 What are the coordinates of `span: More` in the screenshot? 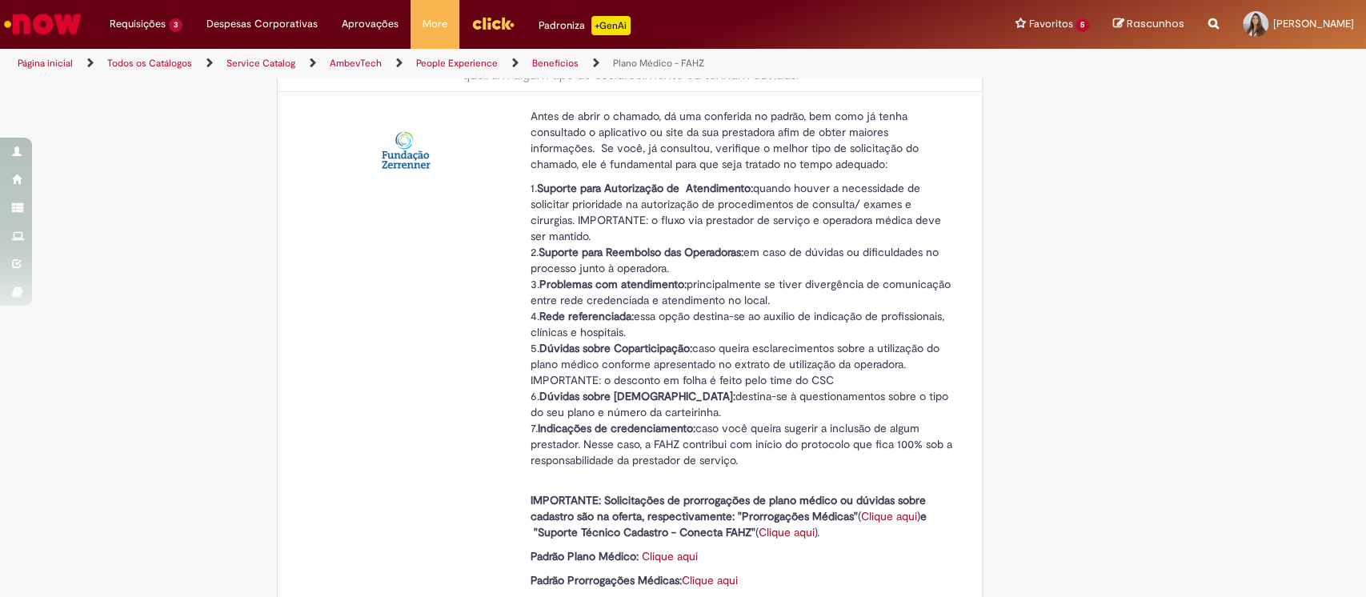 It's located at (435, 24).